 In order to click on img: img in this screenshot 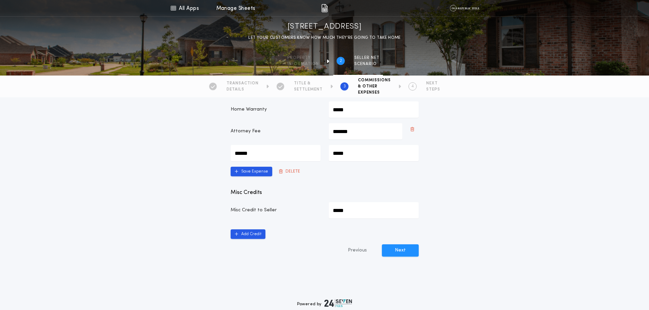, I will do `click(324, 8)`.